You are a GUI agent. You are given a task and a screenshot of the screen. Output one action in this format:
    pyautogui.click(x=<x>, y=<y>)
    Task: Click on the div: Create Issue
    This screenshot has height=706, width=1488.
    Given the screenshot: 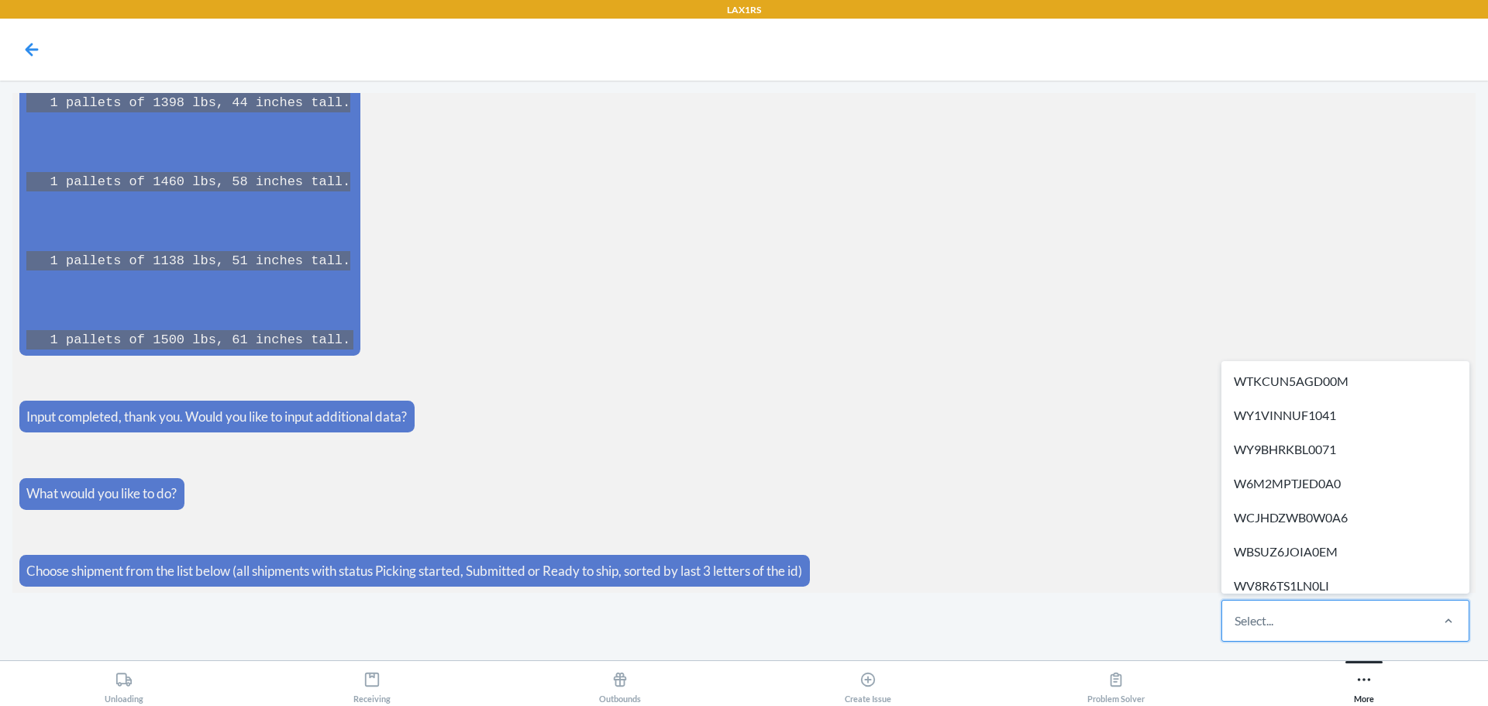 What is the action you would take?
    pyautogui.click(x=868, y=684)
    